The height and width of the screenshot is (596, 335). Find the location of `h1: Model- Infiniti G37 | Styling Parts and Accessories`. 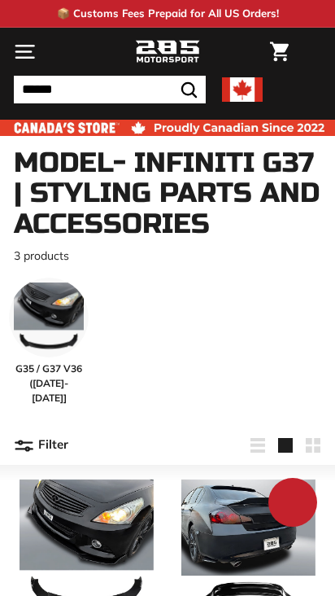

h1: Model- Infiniti G37 | Styling Parts and Accessories is located at coordinates (168, 194).